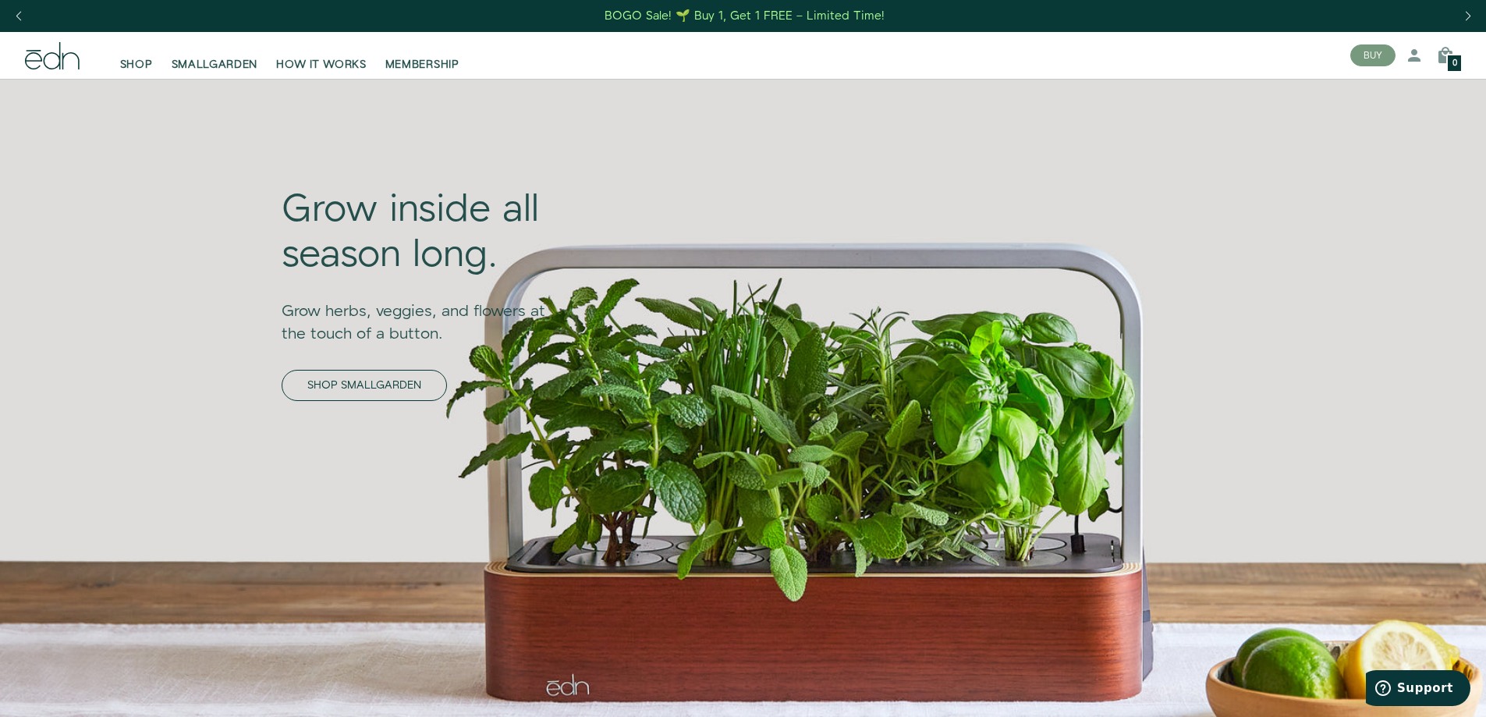 Image resolution: width=1486 pixels, height=717 pixels. Describe the element at coordinates (321, 55) in the screenshot. I see `a: HOW IT WORKS` at that location.